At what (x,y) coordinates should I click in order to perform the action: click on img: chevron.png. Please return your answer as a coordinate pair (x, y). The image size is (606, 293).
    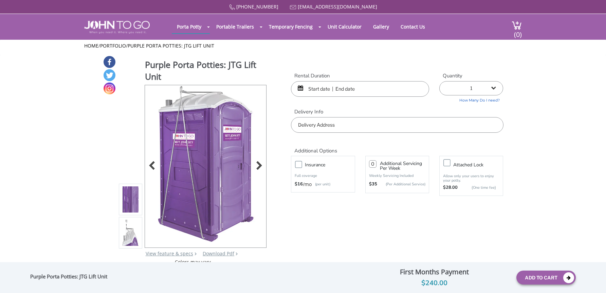
    Looking at the image, I should click on (237, 254).